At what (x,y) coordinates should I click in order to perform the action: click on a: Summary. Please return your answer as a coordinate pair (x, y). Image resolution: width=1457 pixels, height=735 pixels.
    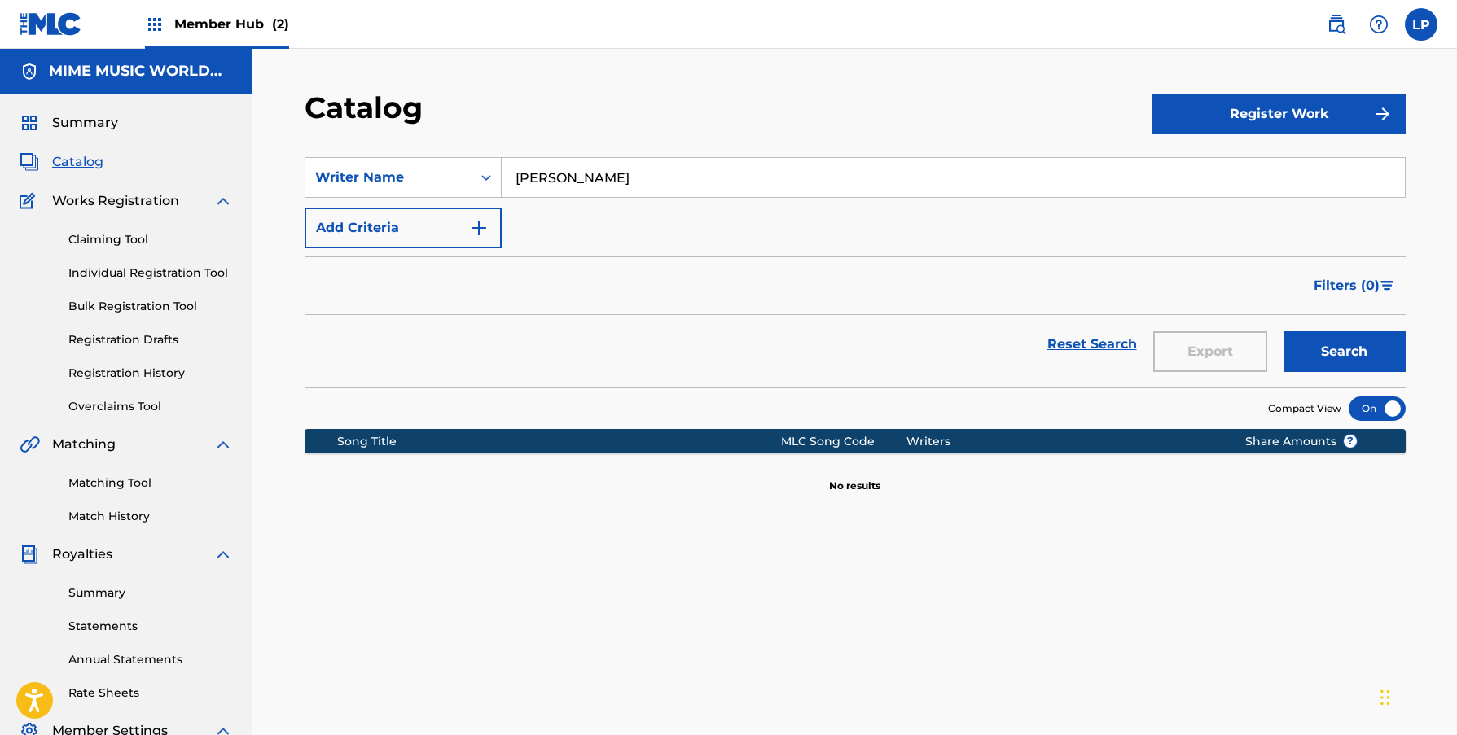
    Looking at the image, I should click on (151, 593).